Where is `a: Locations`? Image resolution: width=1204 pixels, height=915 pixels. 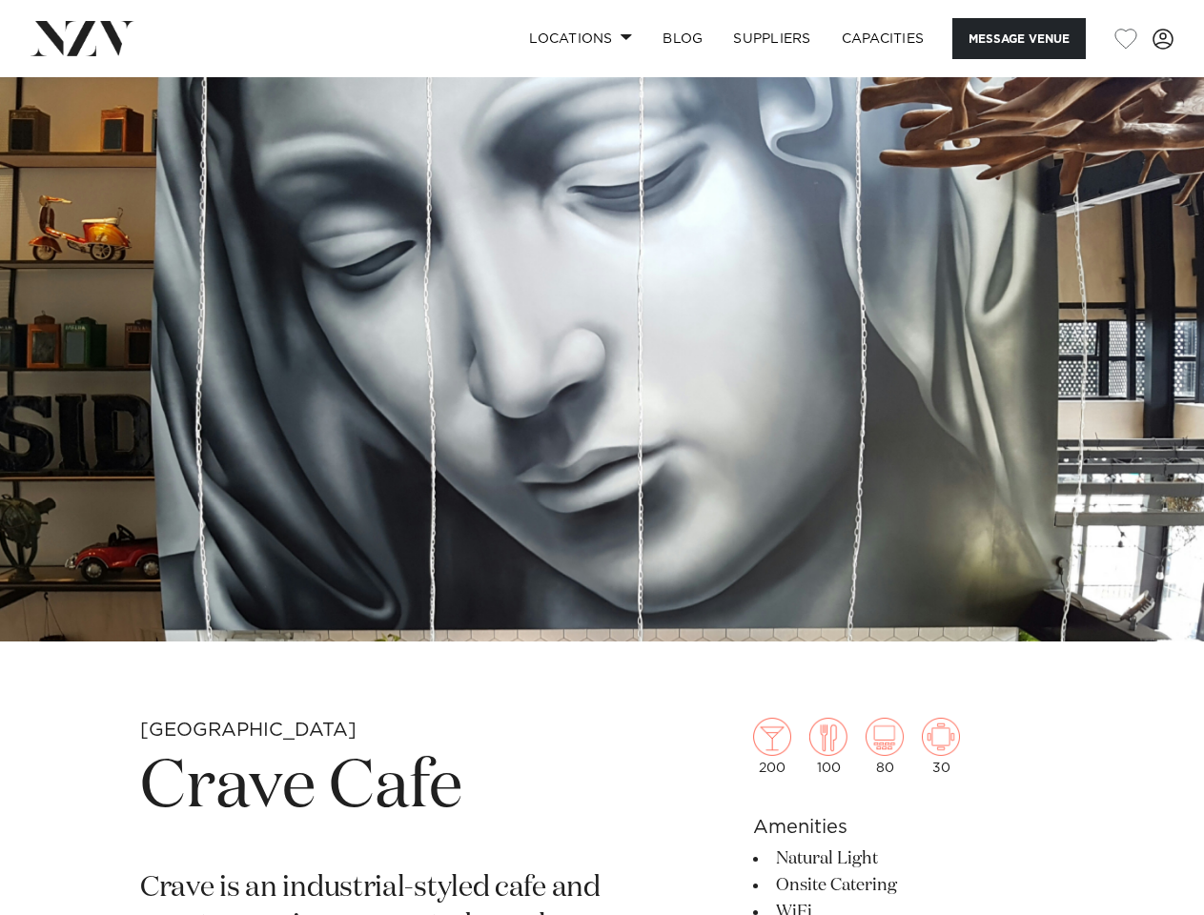
a: Locations is located at coordinates (580, 38).